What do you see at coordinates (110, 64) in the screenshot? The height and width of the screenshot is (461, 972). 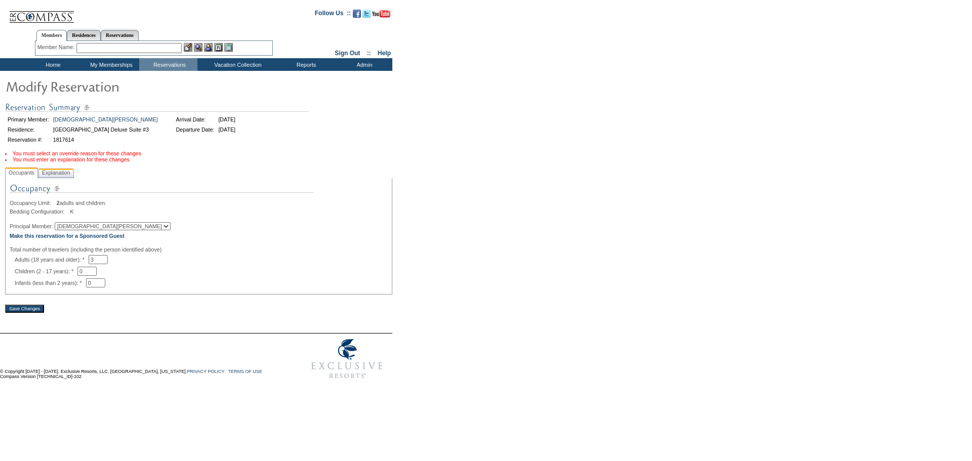 I see `td: My Memberships` at bounding box center [110, 64].